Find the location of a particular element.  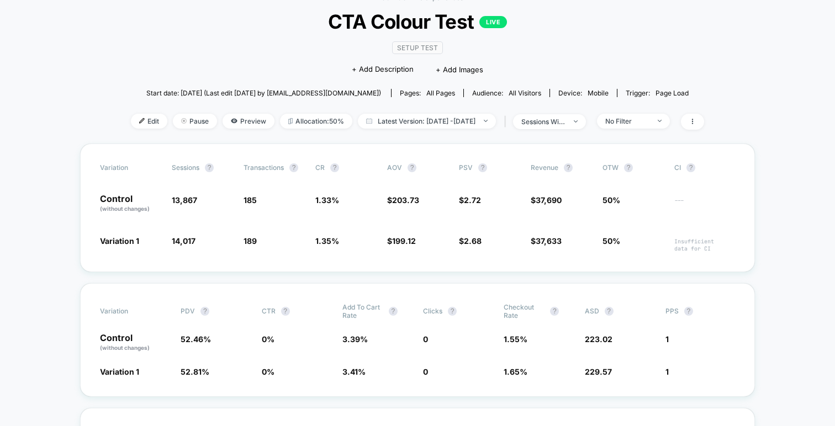

span: PPS is located at coordinates (672, 311).